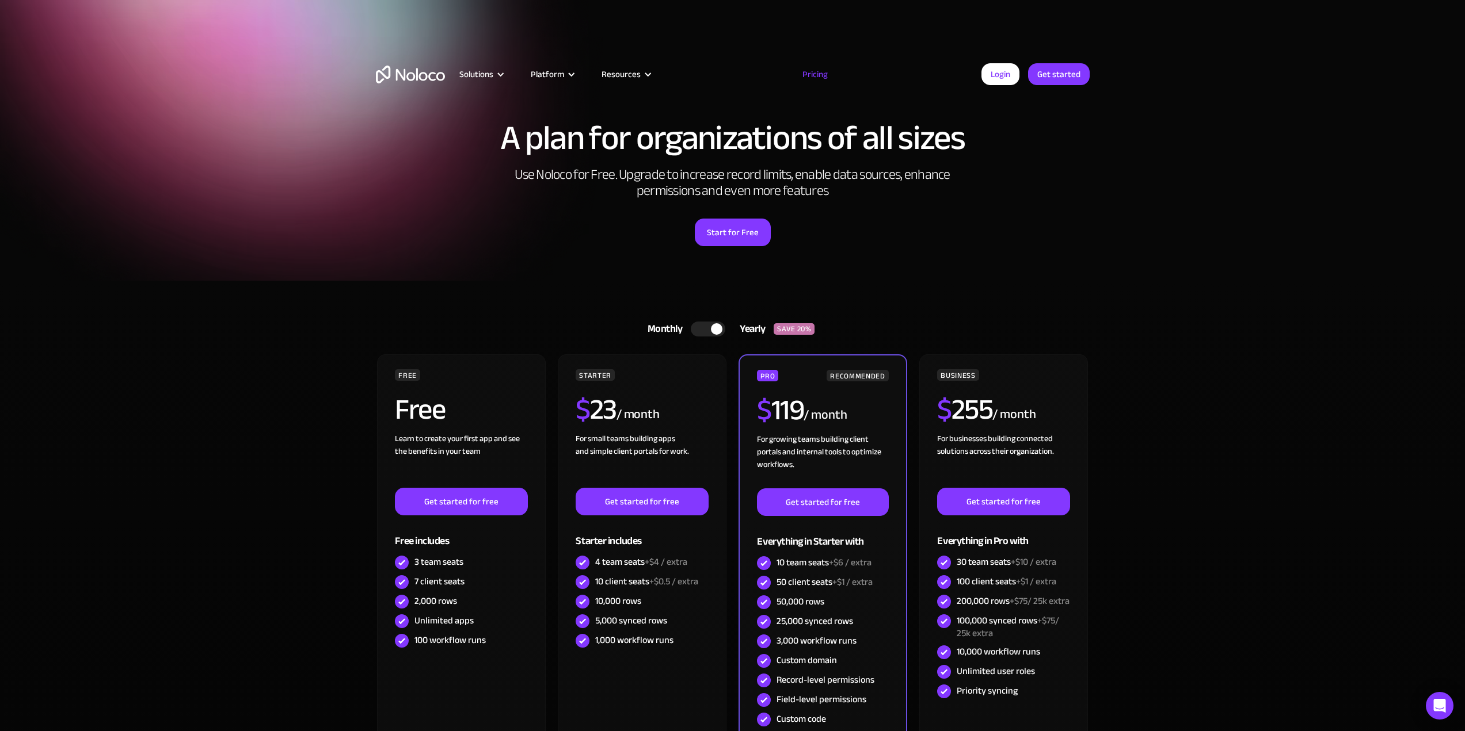 The height and width of the screenshot is (731, 1465). Describe the element at coordinates (780, 410) in the screenshot. I see `h2: 119` at that location.